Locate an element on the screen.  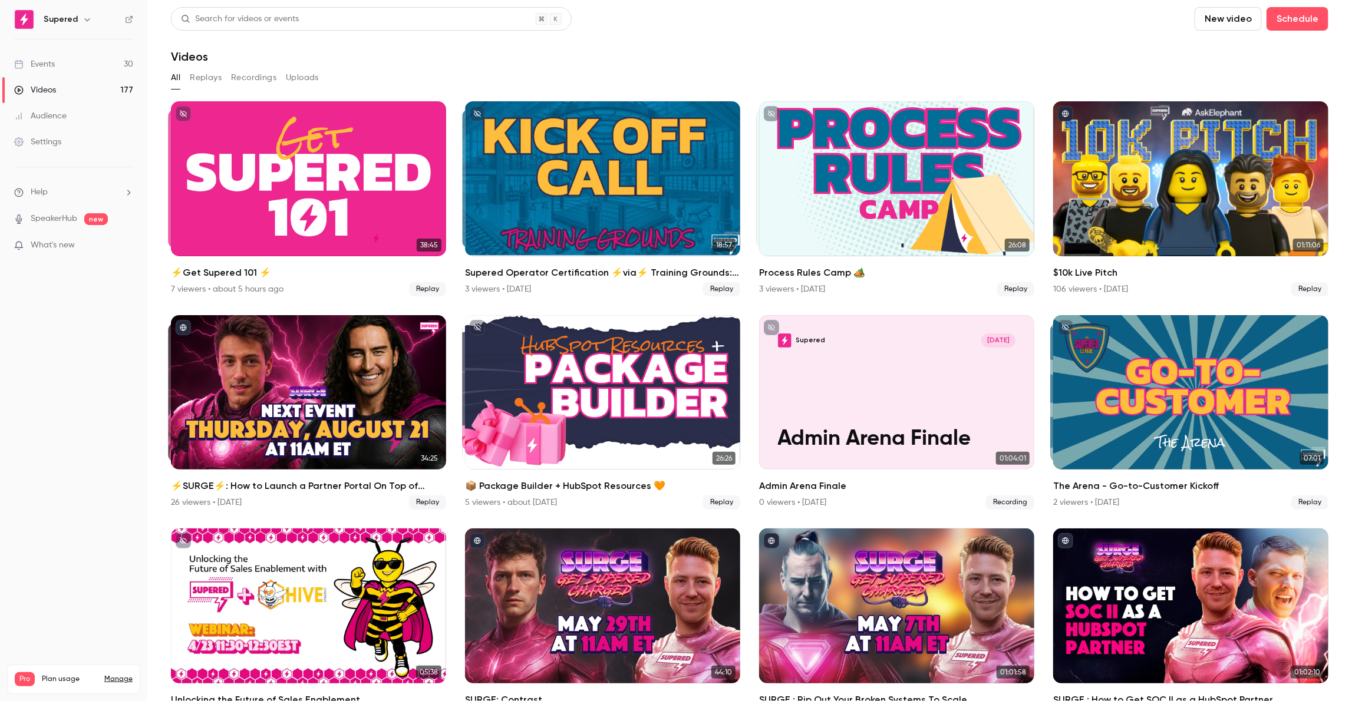
div: Search for videos or events is located at coordinates (240, 19).